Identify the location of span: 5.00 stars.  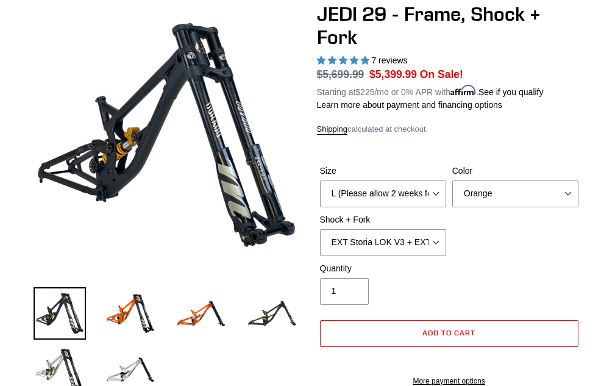
(344, 60).